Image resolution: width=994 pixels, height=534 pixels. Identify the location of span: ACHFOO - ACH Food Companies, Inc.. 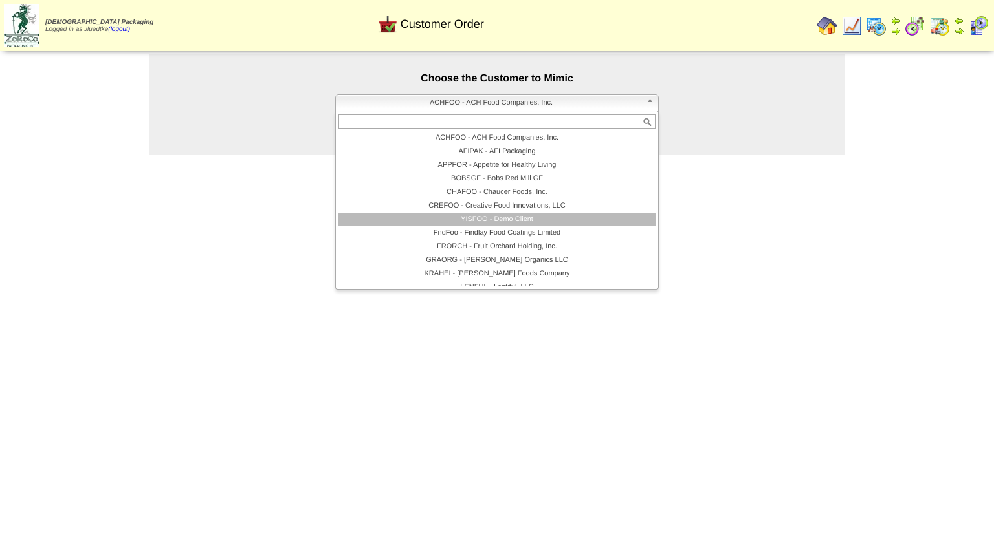
(491, 103).